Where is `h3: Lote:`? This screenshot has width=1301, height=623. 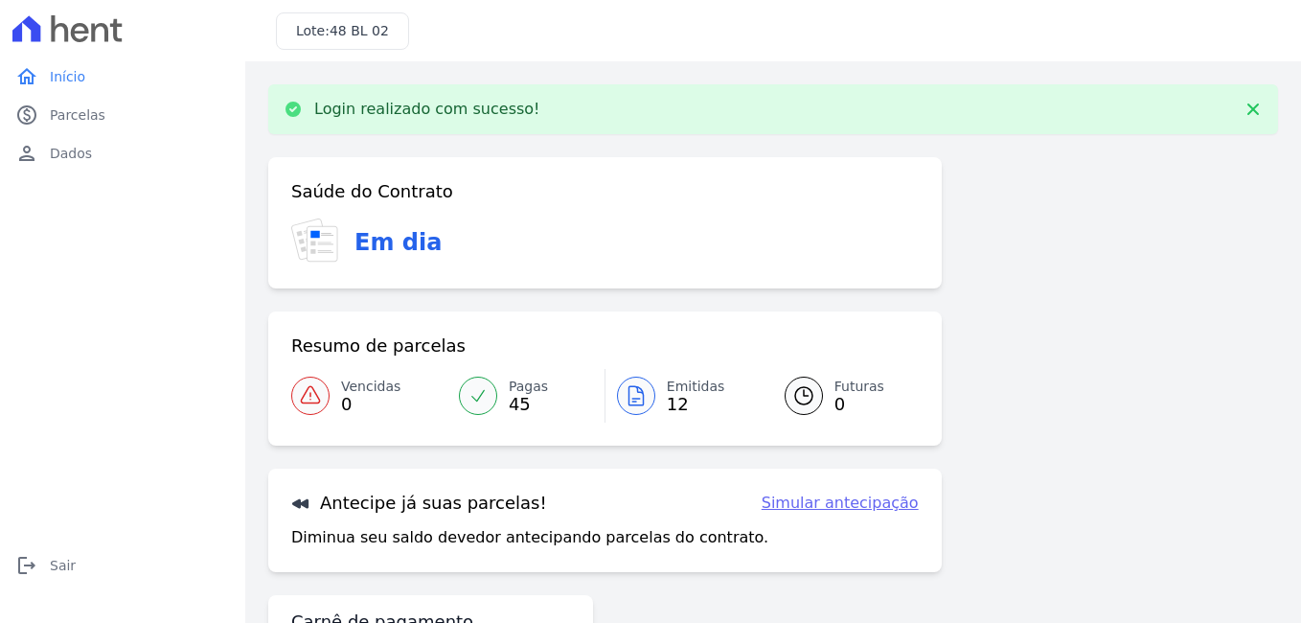 h3: Lote: is located at coordinates (342, 31).